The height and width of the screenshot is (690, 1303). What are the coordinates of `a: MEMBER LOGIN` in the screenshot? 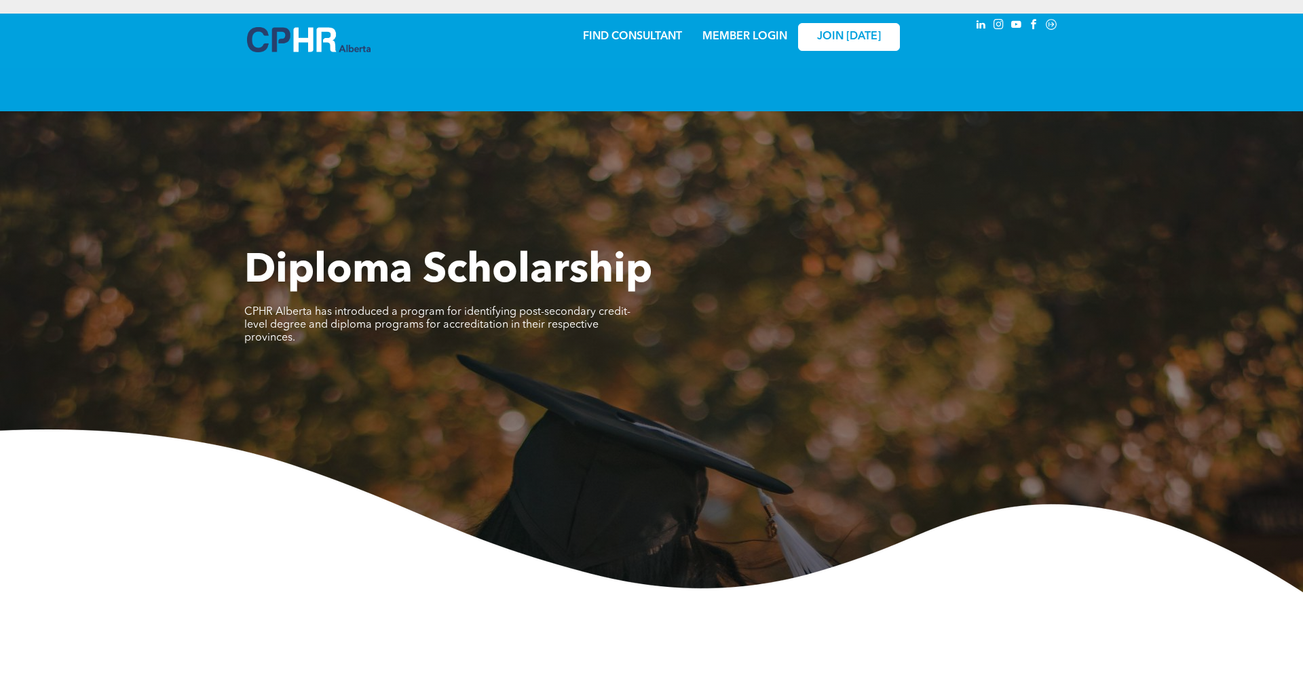 It's located at (744, 37).